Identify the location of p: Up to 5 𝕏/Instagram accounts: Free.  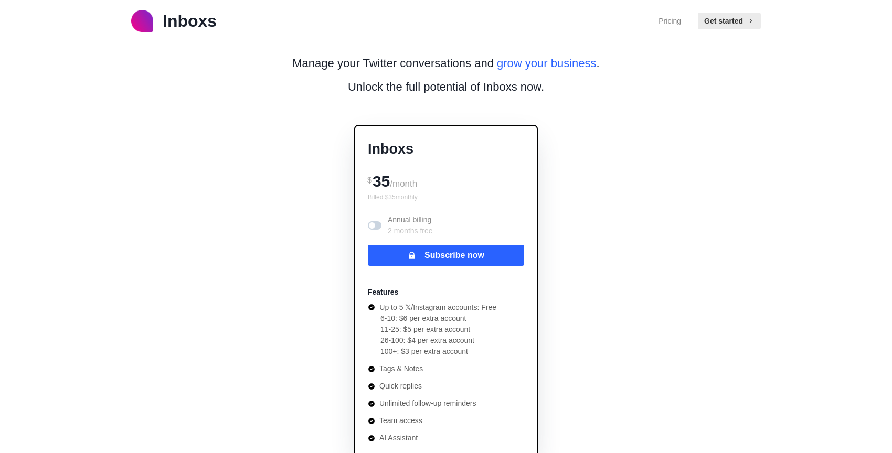
(438, 307).